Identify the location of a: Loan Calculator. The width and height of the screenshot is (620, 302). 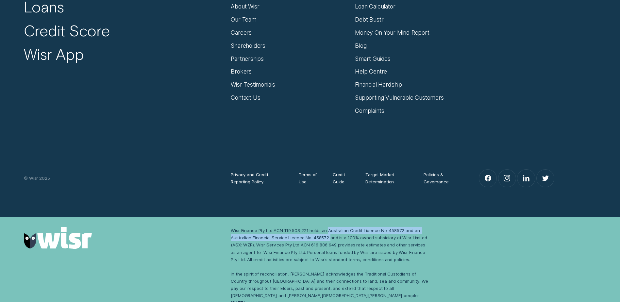
(375, 7).